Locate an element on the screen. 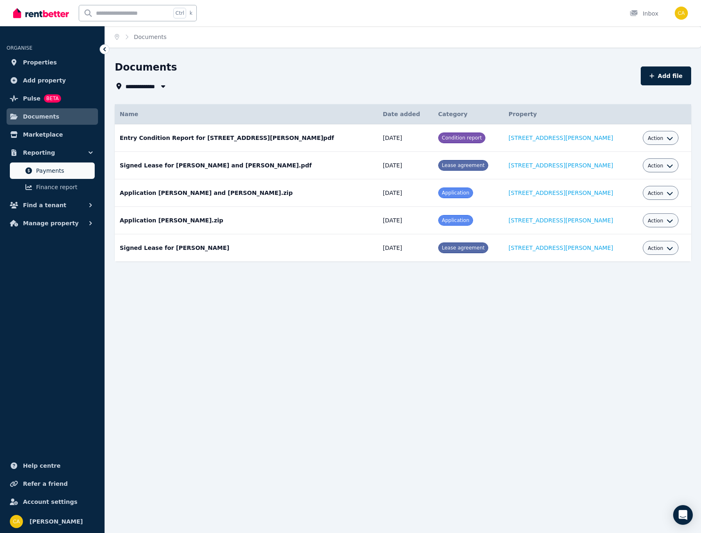 The width and height of the screenshot is (701, 533). span: ORGANISE is located at coordinates (19, 48).